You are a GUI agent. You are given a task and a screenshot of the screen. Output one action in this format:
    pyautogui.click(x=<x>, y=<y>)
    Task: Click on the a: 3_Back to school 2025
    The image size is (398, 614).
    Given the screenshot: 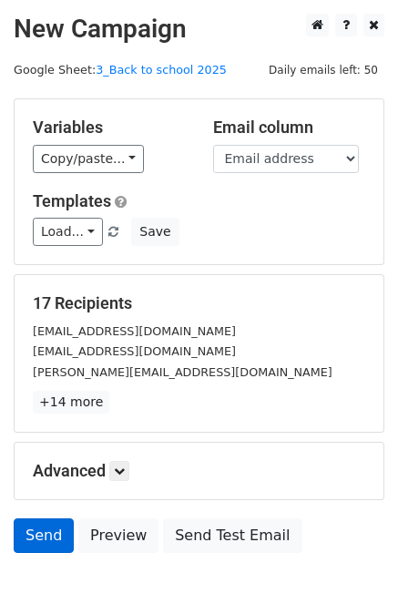 What is the action you would take?
    pyautogui.click(x=161, y=69)
    